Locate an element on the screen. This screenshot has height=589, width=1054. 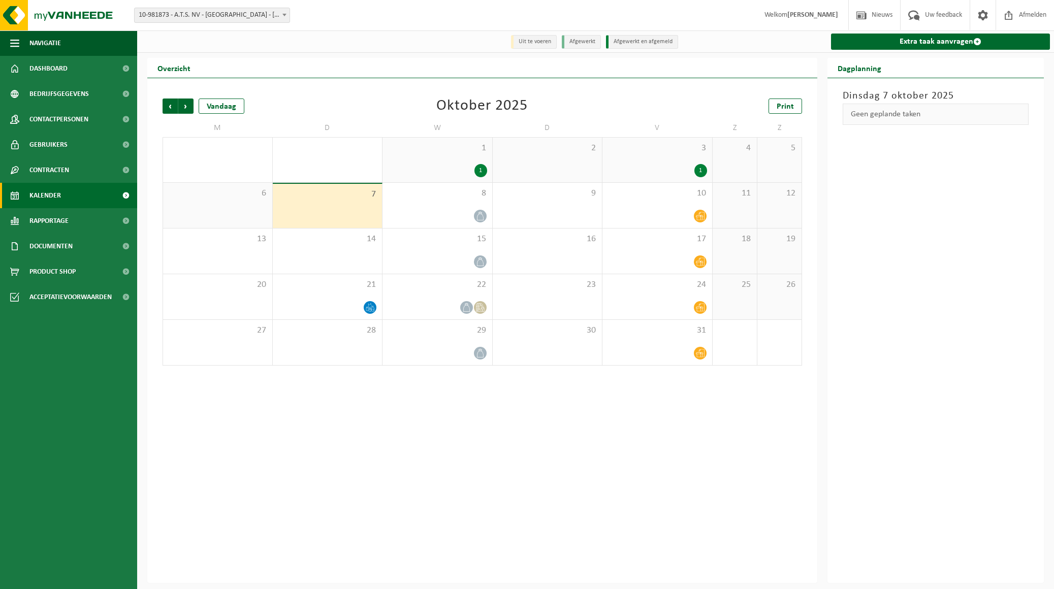
span: Contactpersonen is located at coordinates (59, 119).